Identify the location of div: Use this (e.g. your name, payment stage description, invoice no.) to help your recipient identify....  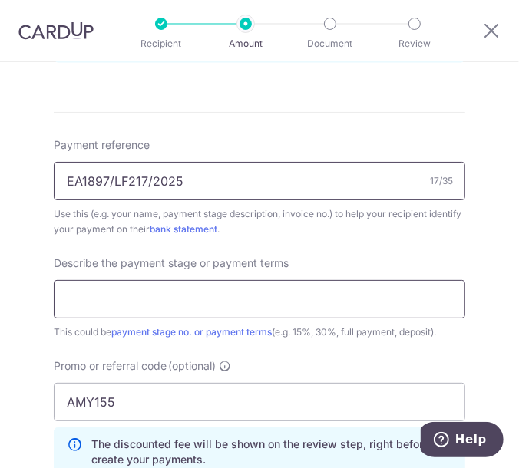
(260, 222).